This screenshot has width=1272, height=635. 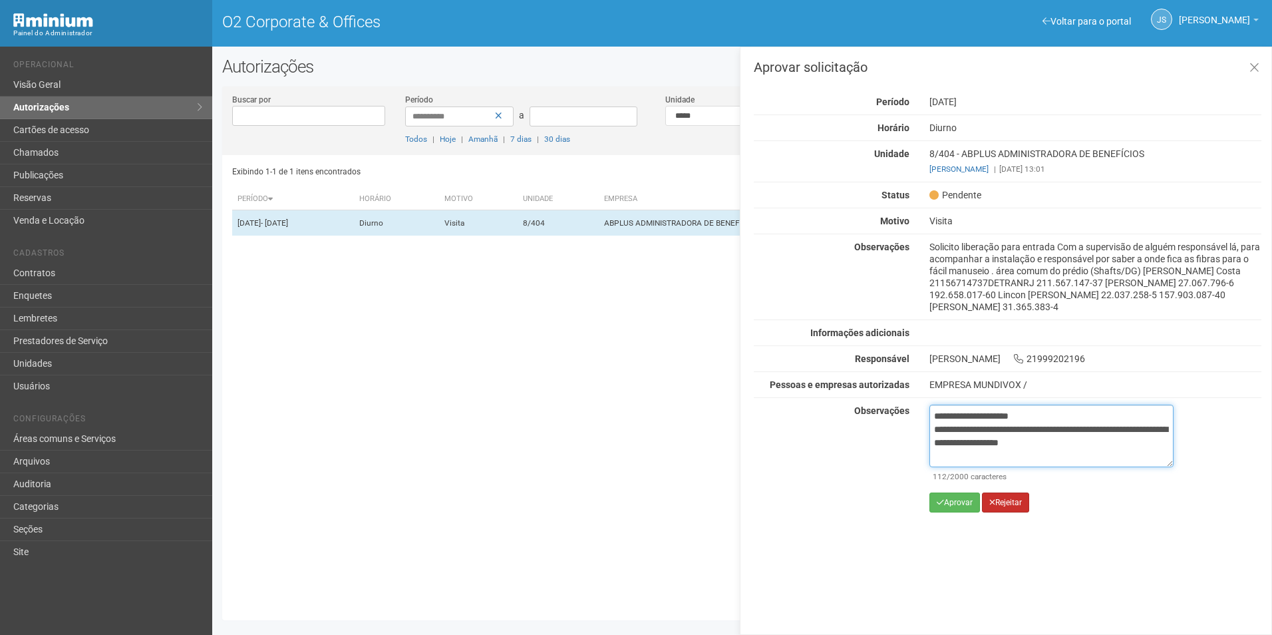 I want to click on span: a, so click(x=522, y=115).